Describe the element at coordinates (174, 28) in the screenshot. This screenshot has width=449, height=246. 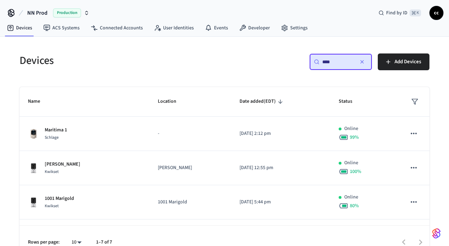
I see `a: User Identities` at that location.